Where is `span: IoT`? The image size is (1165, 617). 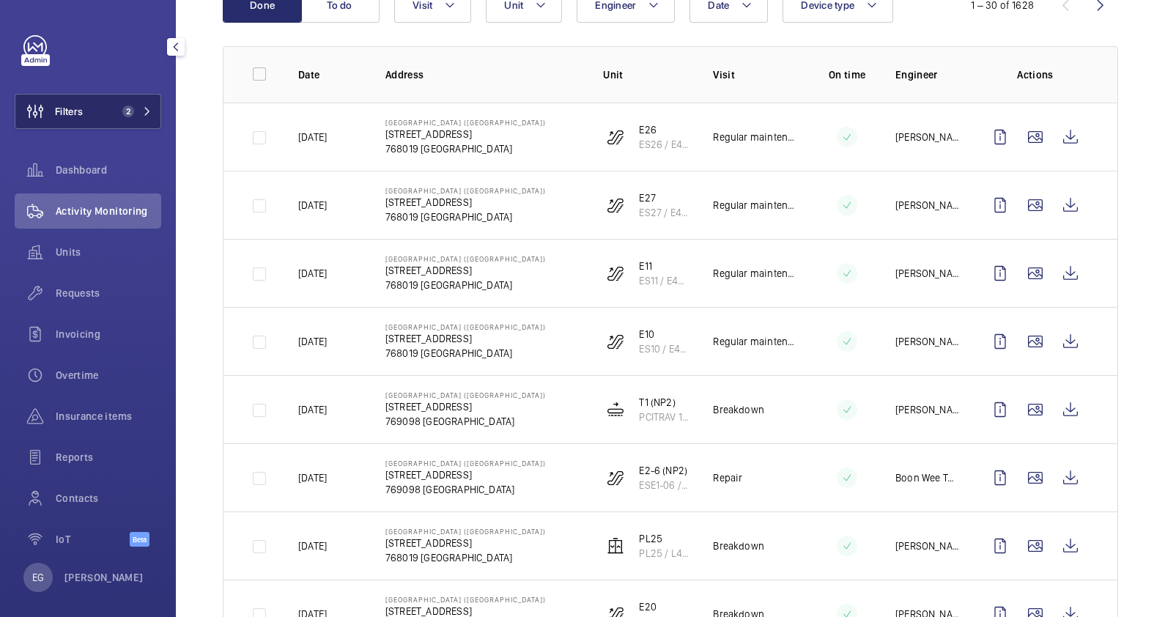 span: IoT is located at coordinates (92, 539).